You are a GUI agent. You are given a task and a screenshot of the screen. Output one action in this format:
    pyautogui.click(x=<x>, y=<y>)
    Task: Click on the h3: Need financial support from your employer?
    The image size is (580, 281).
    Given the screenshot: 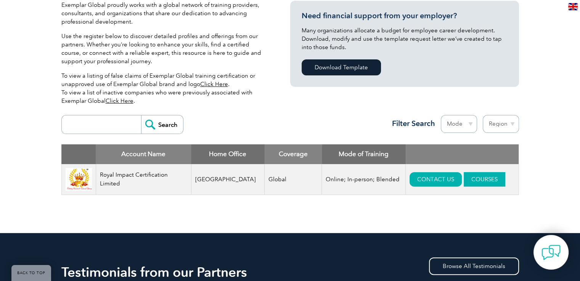 What is the action you would take?
    pyautogui.click(x=404, y=16)
    